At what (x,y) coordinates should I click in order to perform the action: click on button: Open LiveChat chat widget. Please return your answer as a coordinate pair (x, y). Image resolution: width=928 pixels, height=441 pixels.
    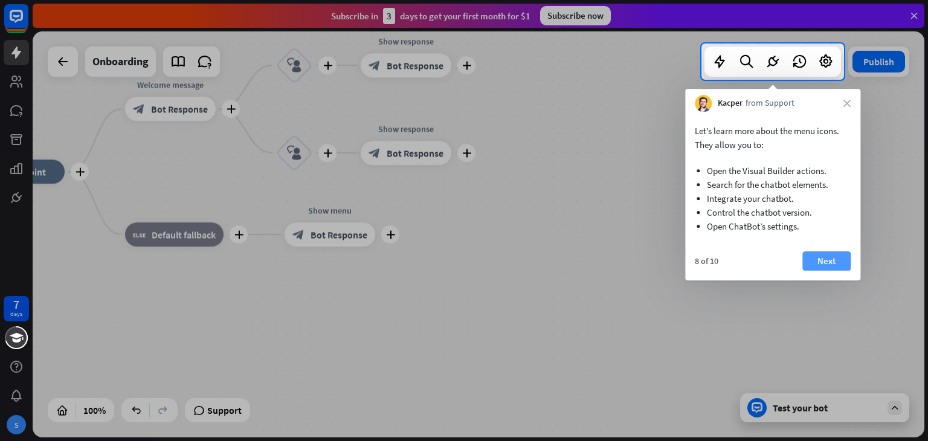
    Looking at the image, I should click on (28, 23).